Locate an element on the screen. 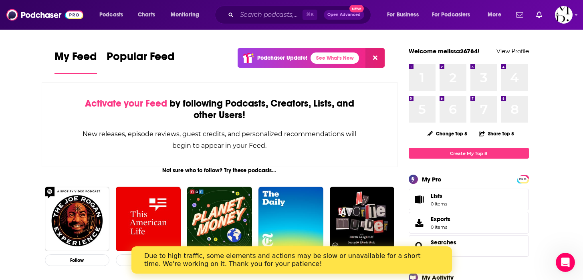 The width and height of the screenshot is (583, 280). span: For Podcasters is located at coordinates (451, 15).